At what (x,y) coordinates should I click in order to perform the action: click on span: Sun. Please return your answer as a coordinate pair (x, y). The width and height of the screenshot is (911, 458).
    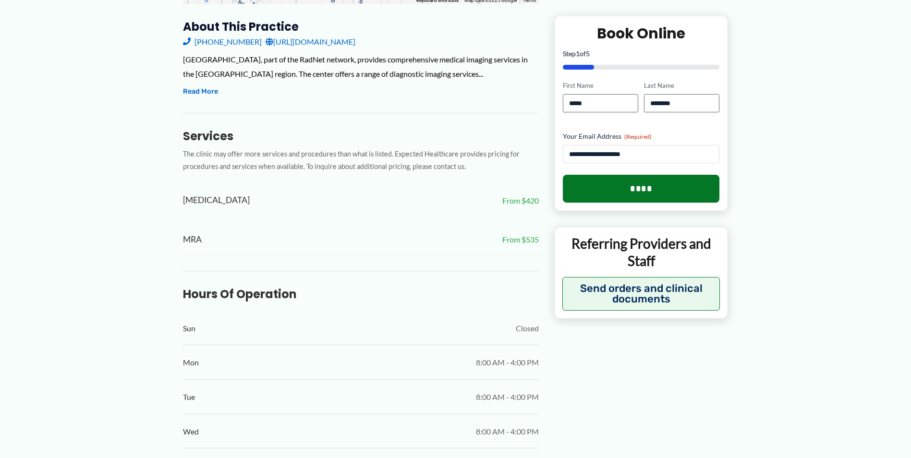
    Looking at the image, I should click on (189, 328).